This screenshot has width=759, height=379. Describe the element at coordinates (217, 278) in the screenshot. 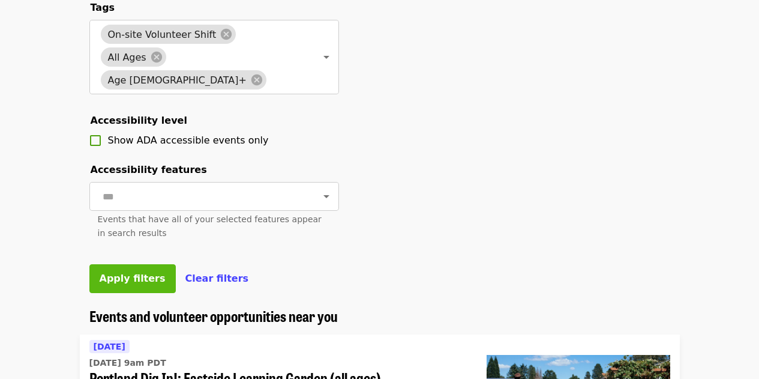

I see `span: Clear filters` at that location.